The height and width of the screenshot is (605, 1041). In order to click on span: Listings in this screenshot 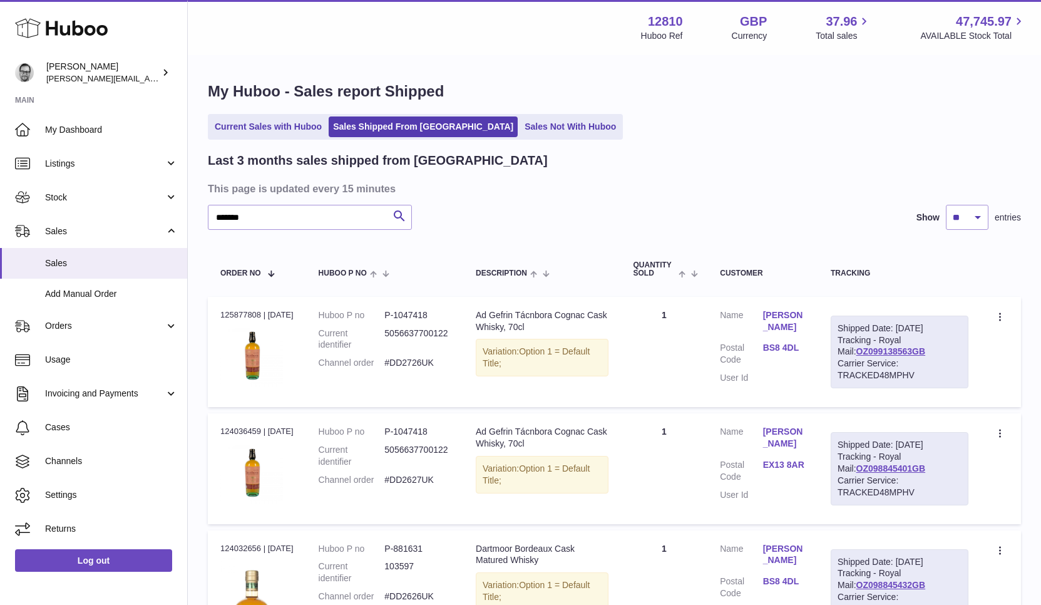, I will do `click(105, 163)`.